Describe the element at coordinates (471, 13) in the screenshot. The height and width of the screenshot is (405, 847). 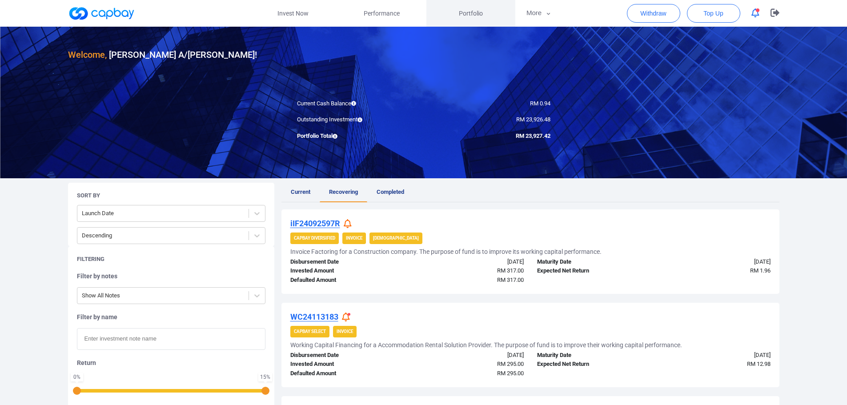
I see `span: Portfolio` at that location.